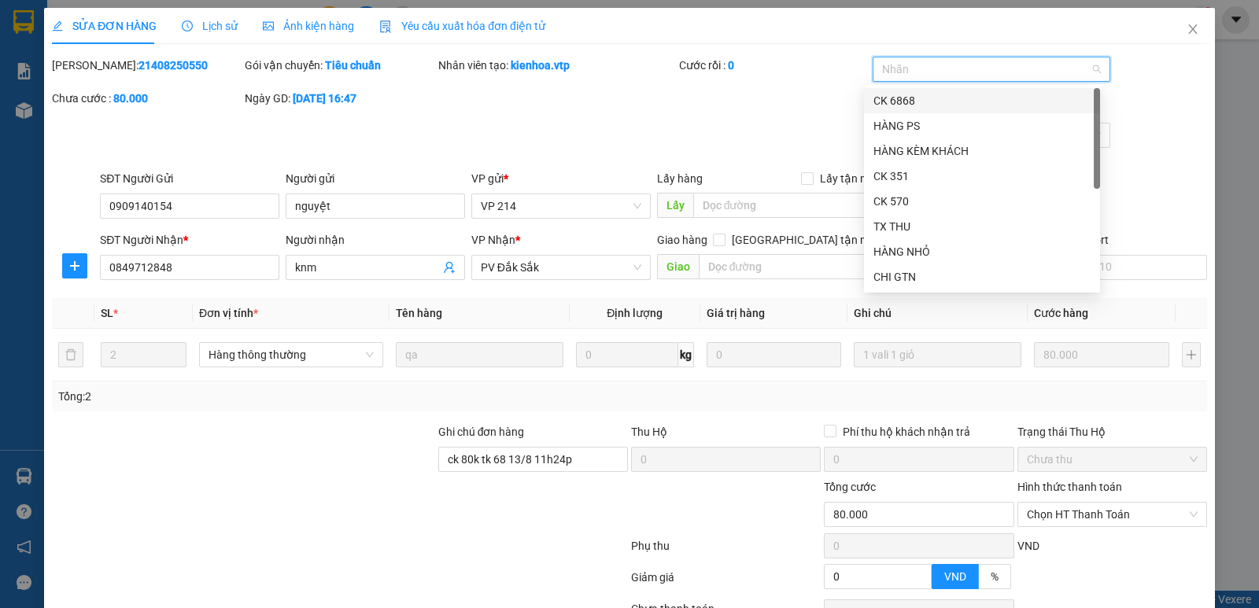  What do you see at coordinates (146, 98) in the screenshot?
I see `div: Chưa cước :` at bounding box center [146, 98].